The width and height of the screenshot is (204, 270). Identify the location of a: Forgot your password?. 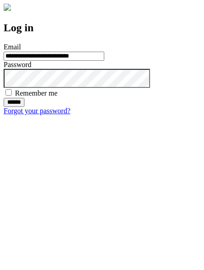
(37, 110).